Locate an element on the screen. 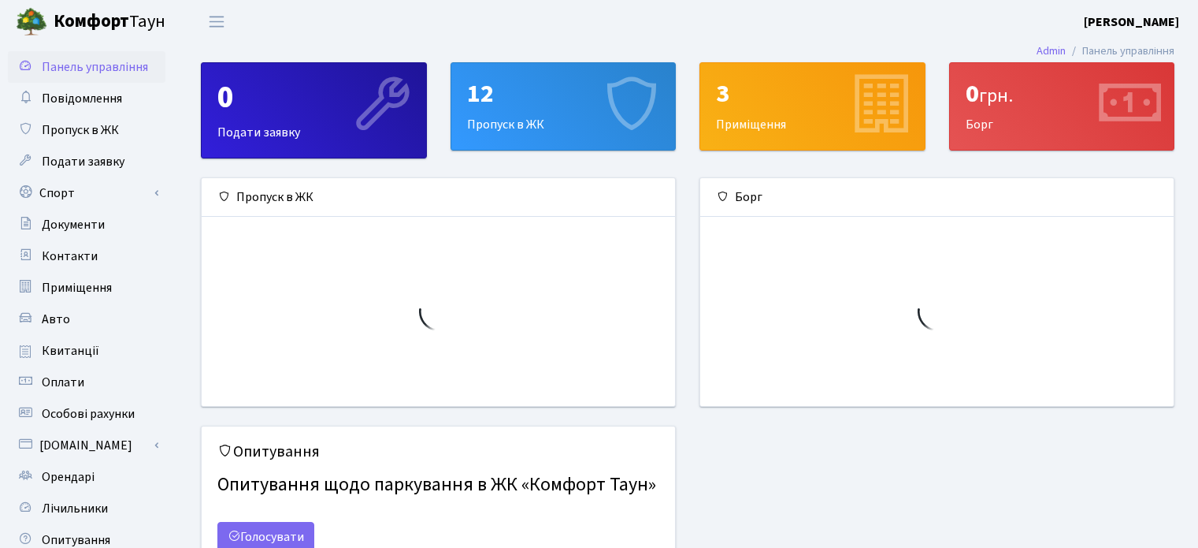 This screenshot has width=1198, height=548. a: Документи is located at coordinates (87, 225).